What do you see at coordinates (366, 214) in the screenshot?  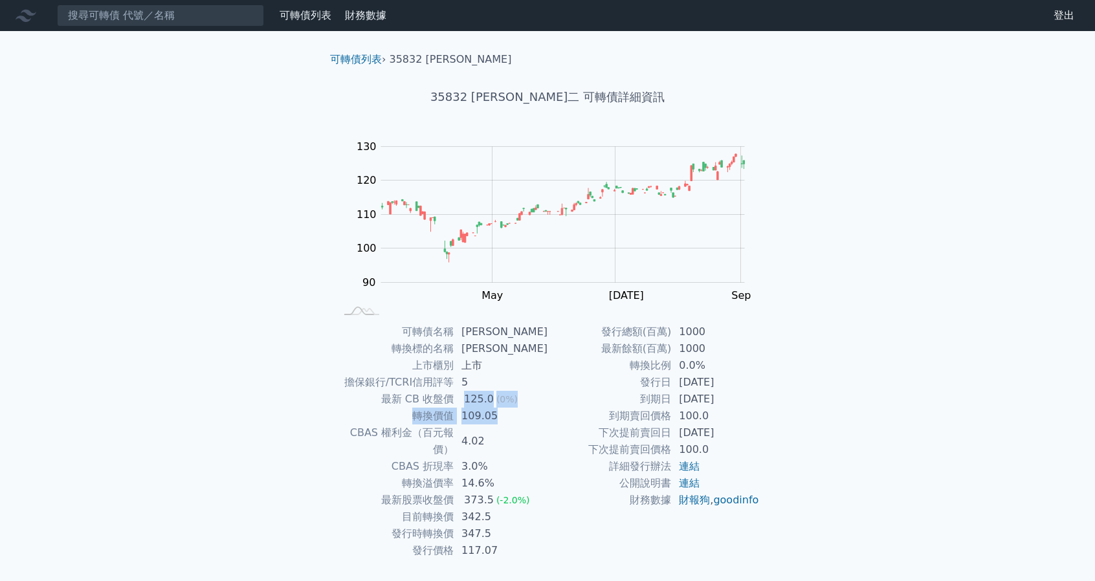 I see `tspan: 110` at bounding box center [366, 214].